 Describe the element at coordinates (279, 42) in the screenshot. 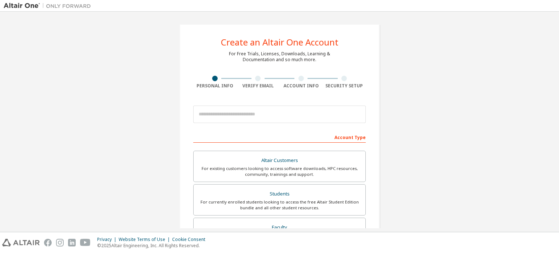

I see `div: Create an Altair One Account` at that location.